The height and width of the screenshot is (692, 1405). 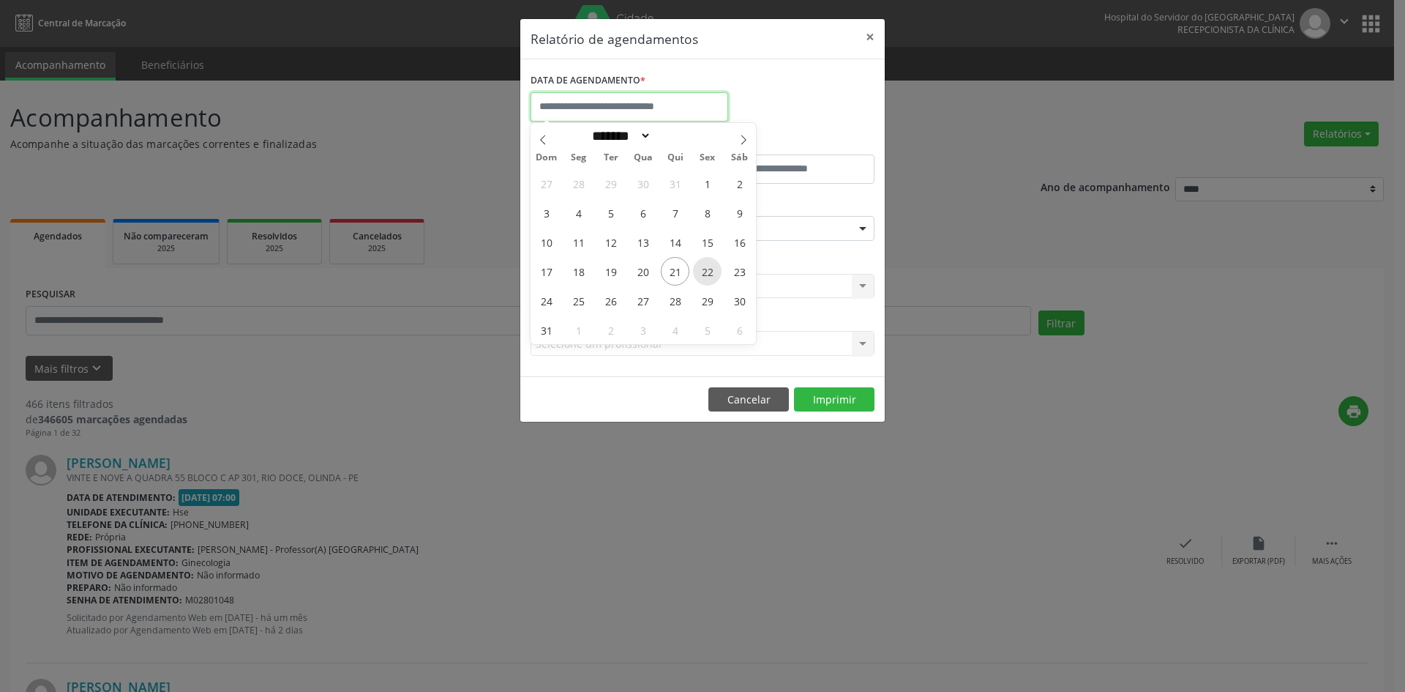 I want to click on button: Imprimir, so click(x=834, y=400).